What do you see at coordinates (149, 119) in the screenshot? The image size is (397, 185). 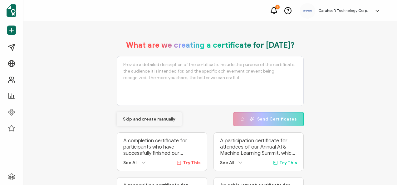 I see `button: Skip and create manually` at bounding box center [149, 119].